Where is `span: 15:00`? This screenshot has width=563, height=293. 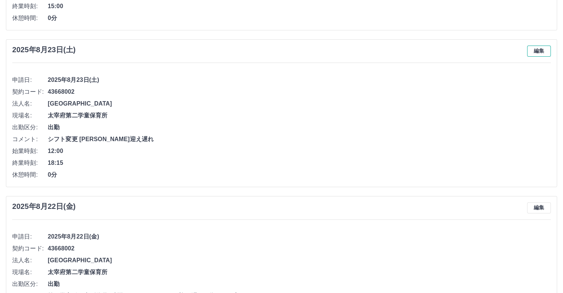
span: 15:00 is located at coordinates (299, 6).